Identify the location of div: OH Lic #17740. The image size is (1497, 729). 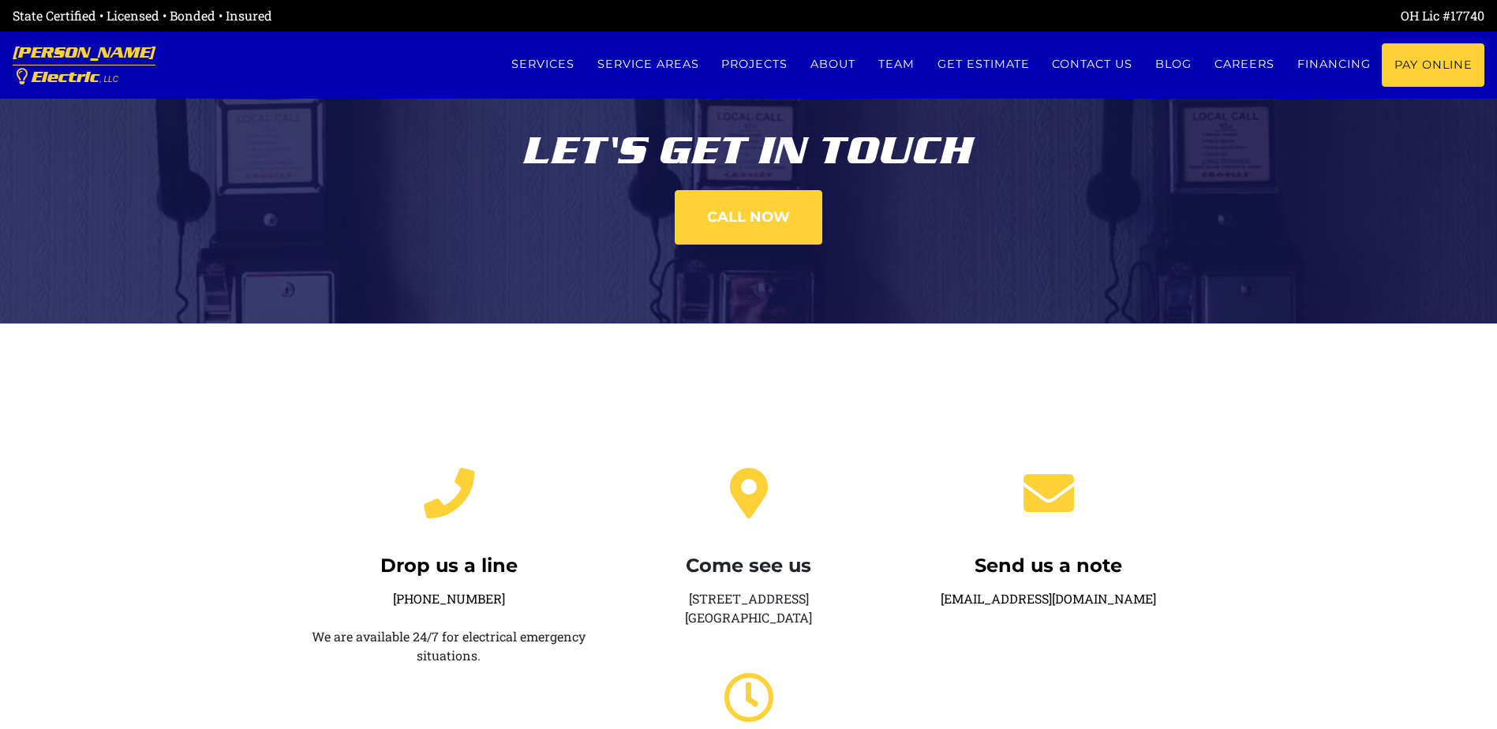
(1116, 16).